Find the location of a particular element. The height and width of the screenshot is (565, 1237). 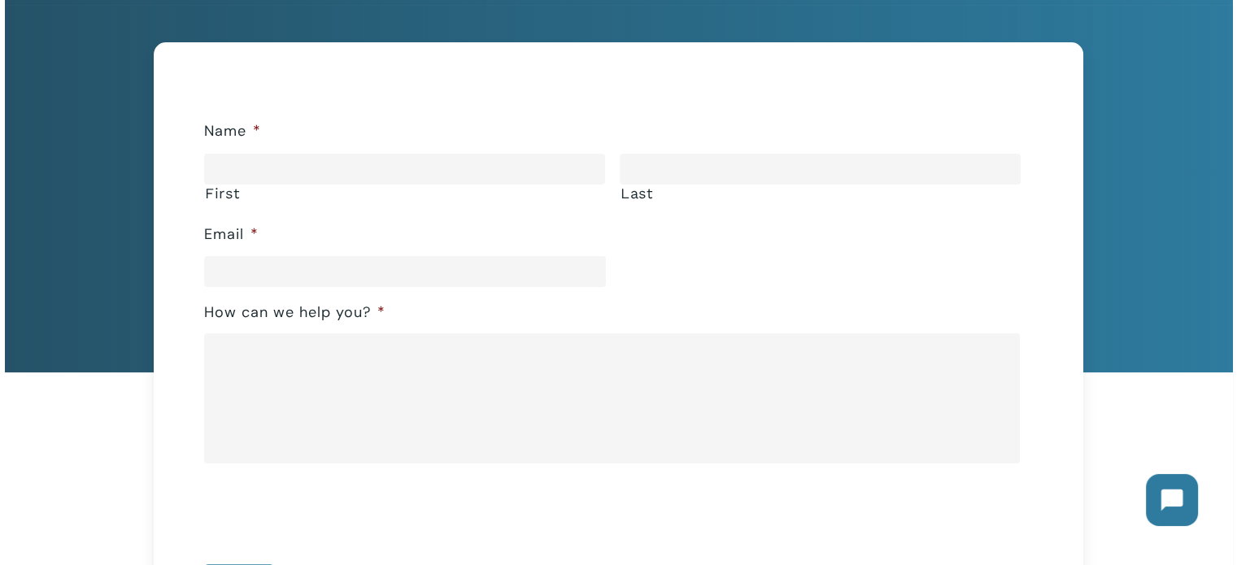

label: How can we help you? is located at coordinates (294, 312).